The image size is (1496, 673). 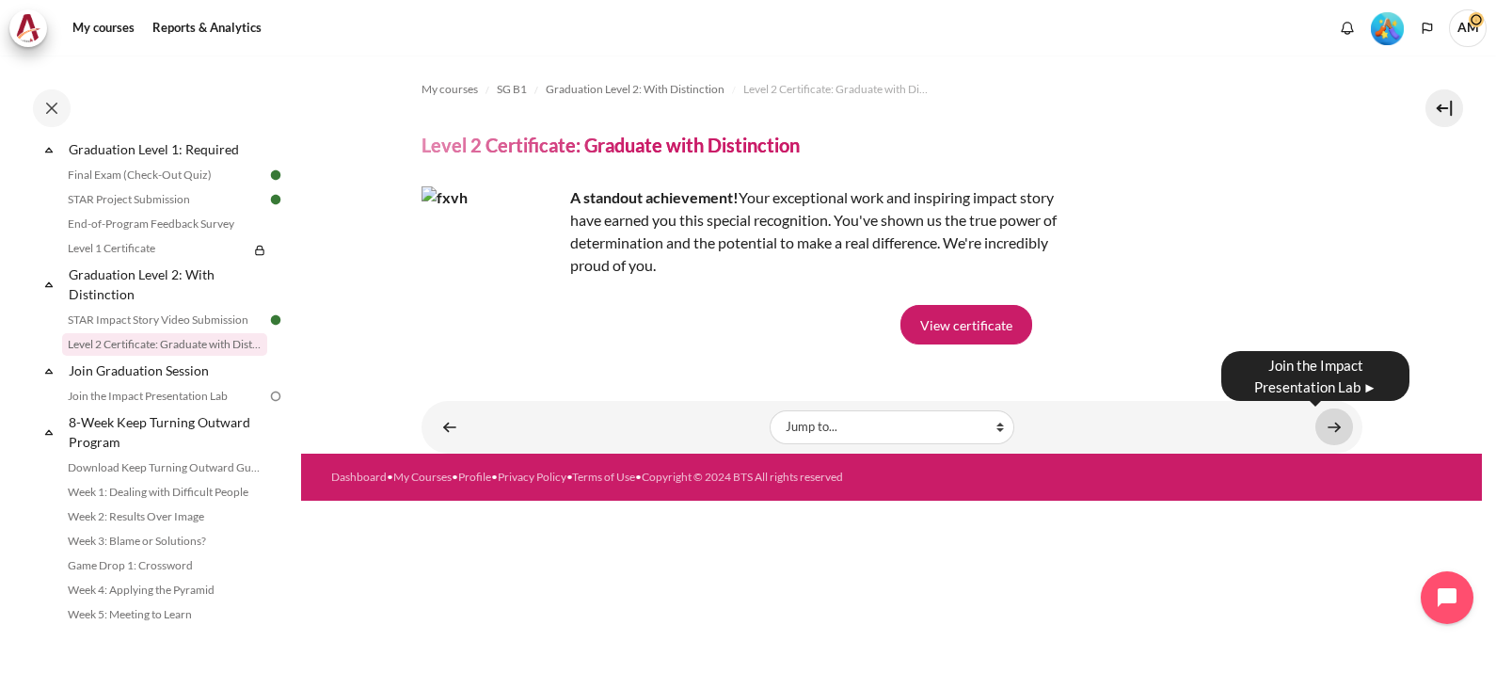 What do you see at coordinates (358, 476) in the screenshot?
I see `a: Dashboard` at bounding box center [358, 476].